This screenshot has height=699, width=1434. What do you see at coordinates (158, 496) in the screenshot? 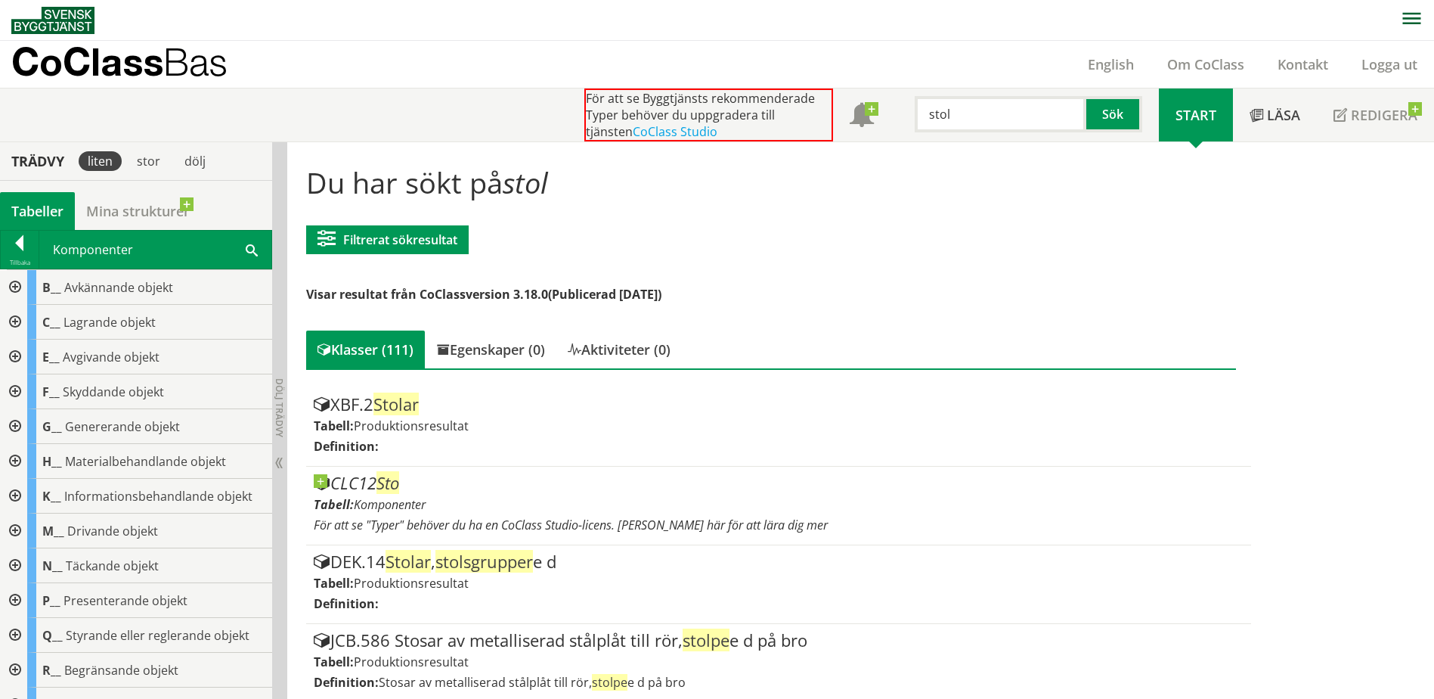
I see `span: Informationsbehandlande objekt` at bounding box center [158, 496].